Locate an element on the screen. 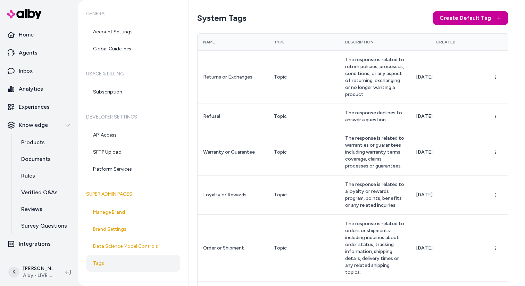 The image size is (525, 286). span: Returns or Exchanges is located at coordinates (233, 77).